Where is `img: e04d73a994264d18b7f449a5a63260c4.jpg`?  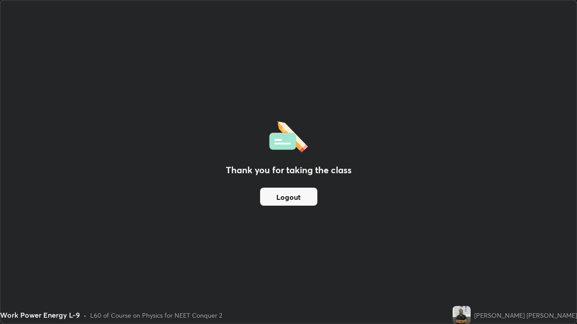 img: e04d73a994264d18b7f449a5a63260c4.jpg is located at coordinates (461, 315).